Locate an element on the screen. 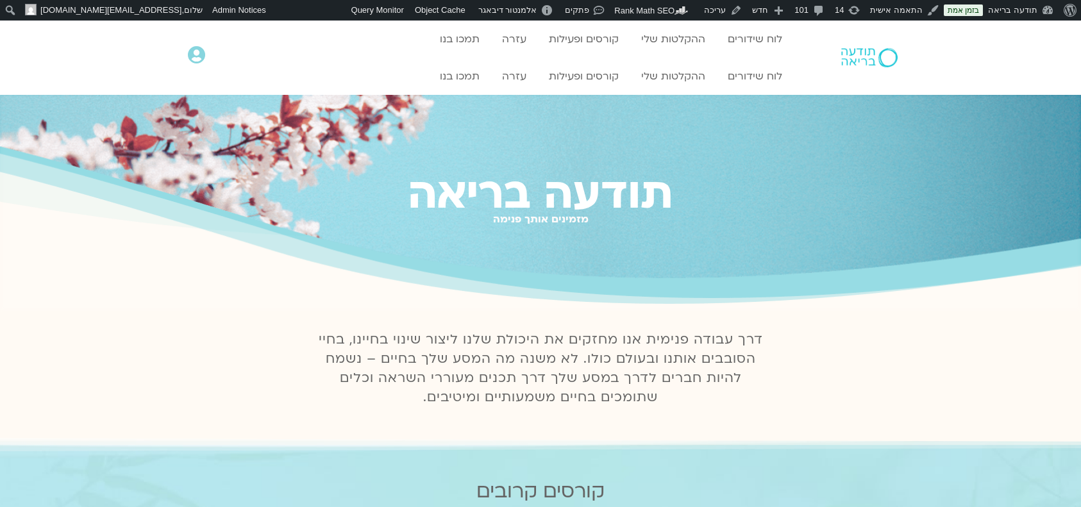 This screenshot has width=1081, height=507. h2: קורסים קרובים is located at coordinates (541, 491).